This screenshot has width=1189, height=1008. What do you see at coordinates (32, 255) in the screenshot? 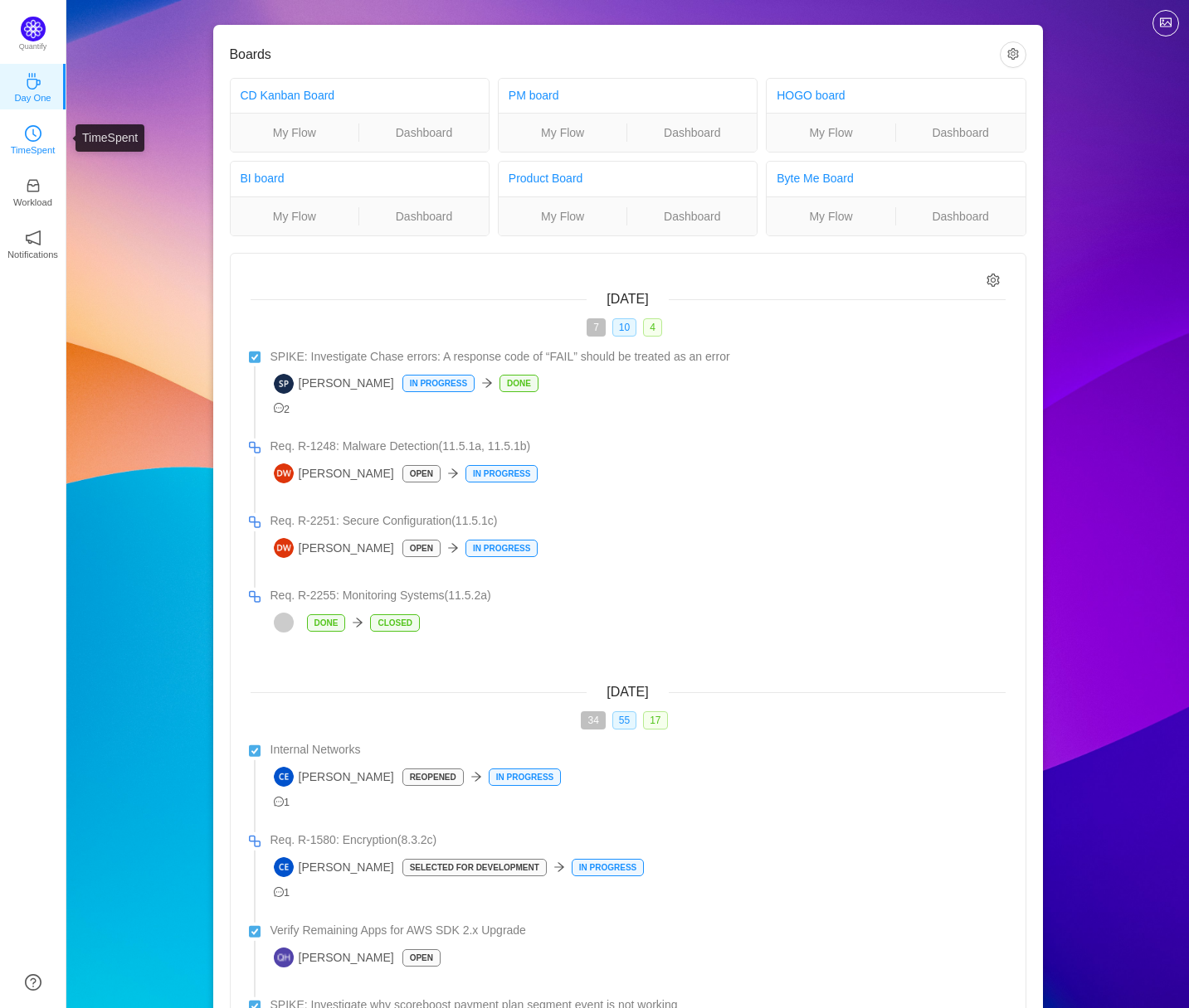
I see `p: Notifications` at bounding box center [32, 255].